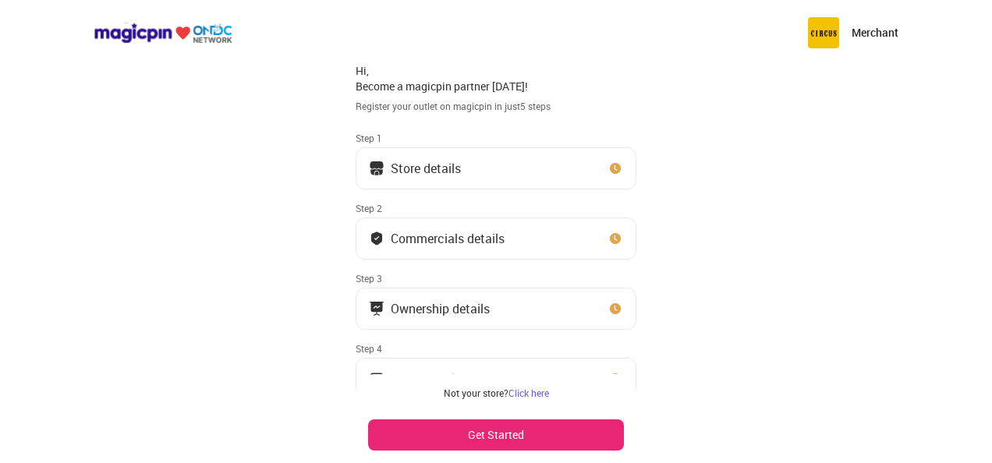  Describe the element at coordinates (496, 208) in the screenshot. I see `div: Step 2` at that location.